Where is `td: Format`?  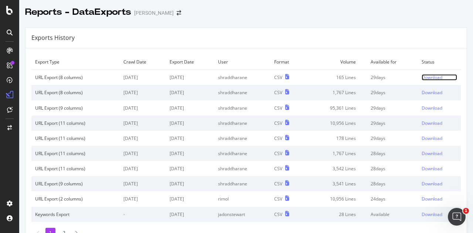
td: Format is located at coordinates (288, 62).